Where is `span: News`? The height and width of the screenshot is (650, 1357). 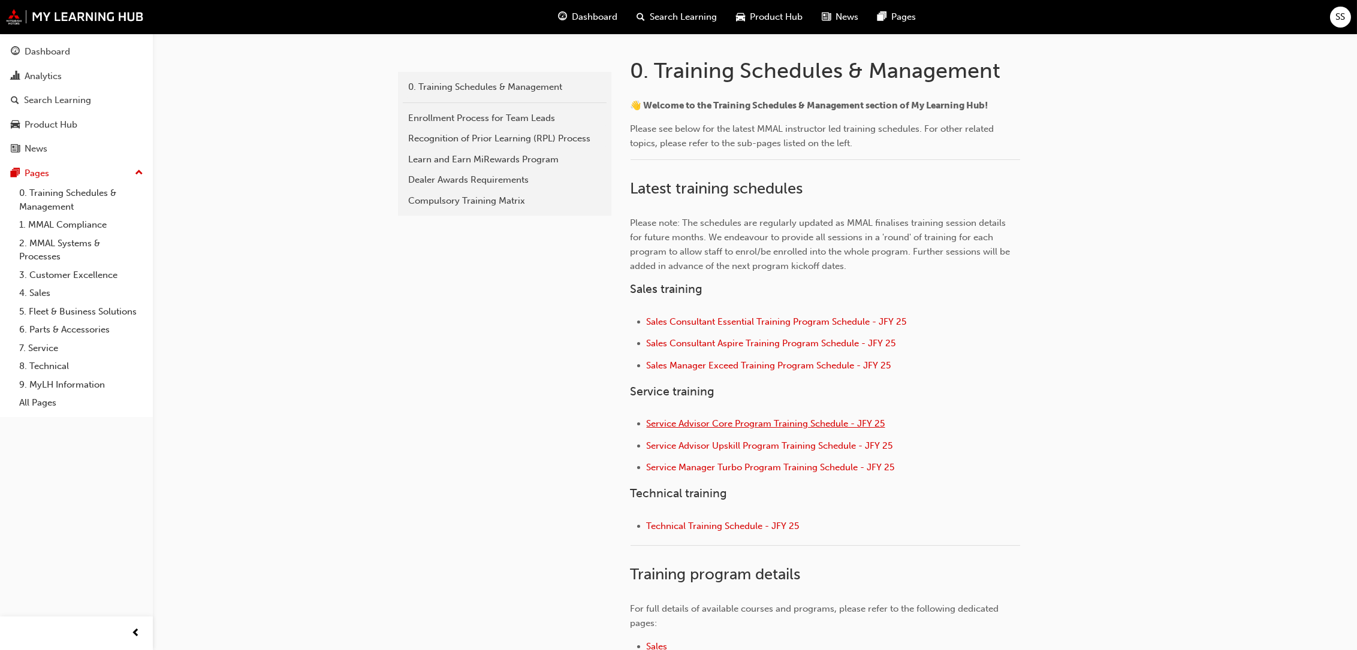 span: News is located at coordinates (847, 17).